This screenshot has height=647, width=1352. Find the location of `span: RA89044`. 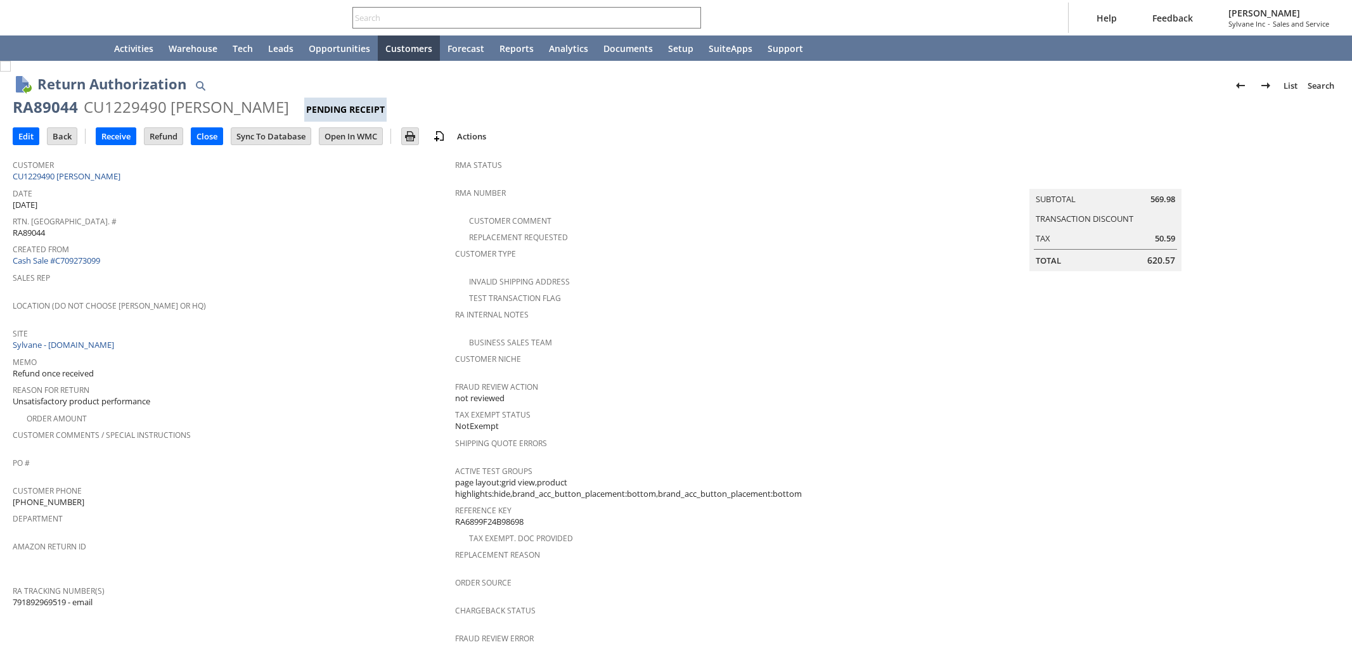

span: RA89044 is located at coordinates (29, 233).